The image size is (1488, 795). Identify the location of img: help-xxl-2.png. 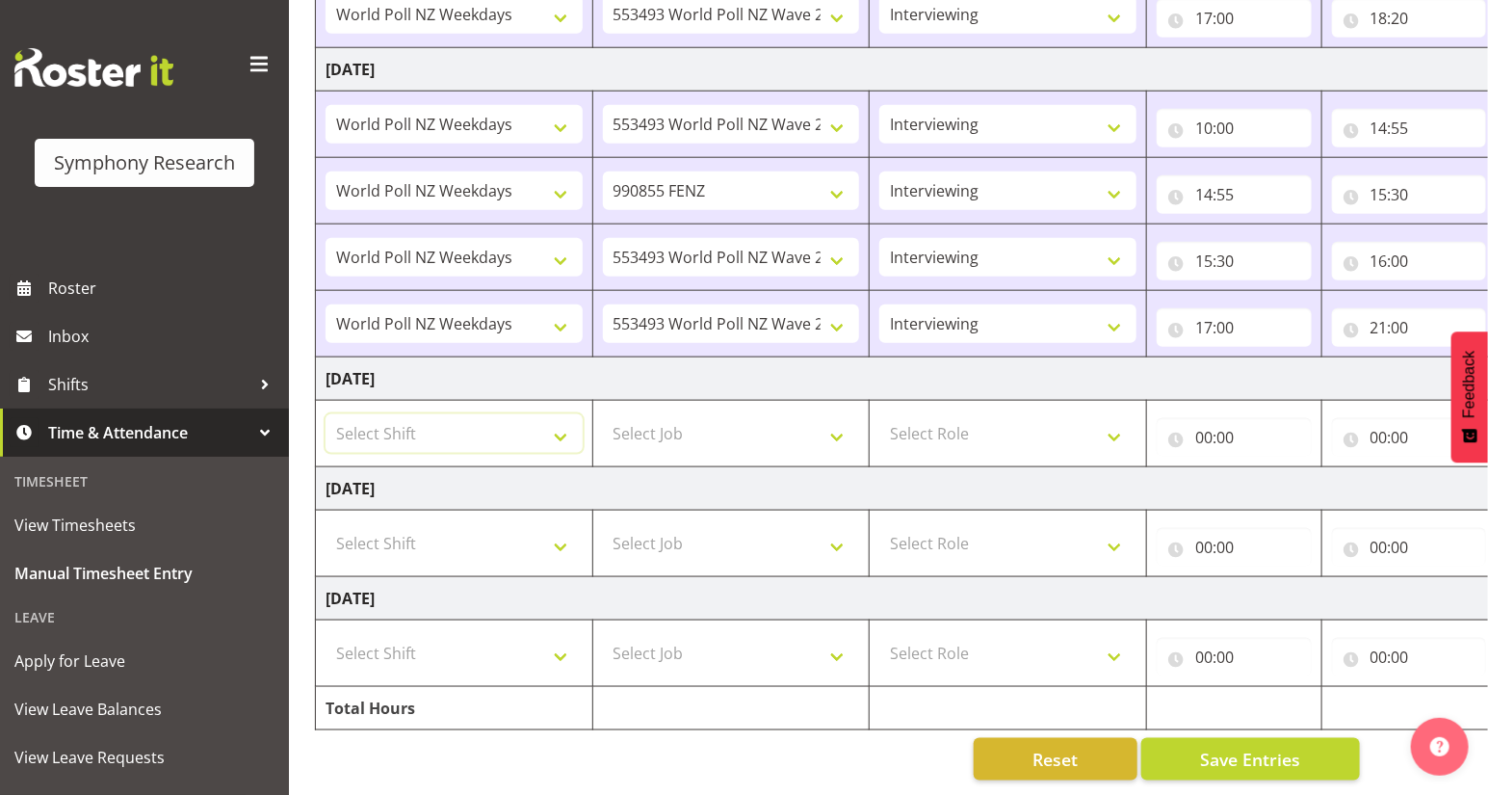
(1440, 746).